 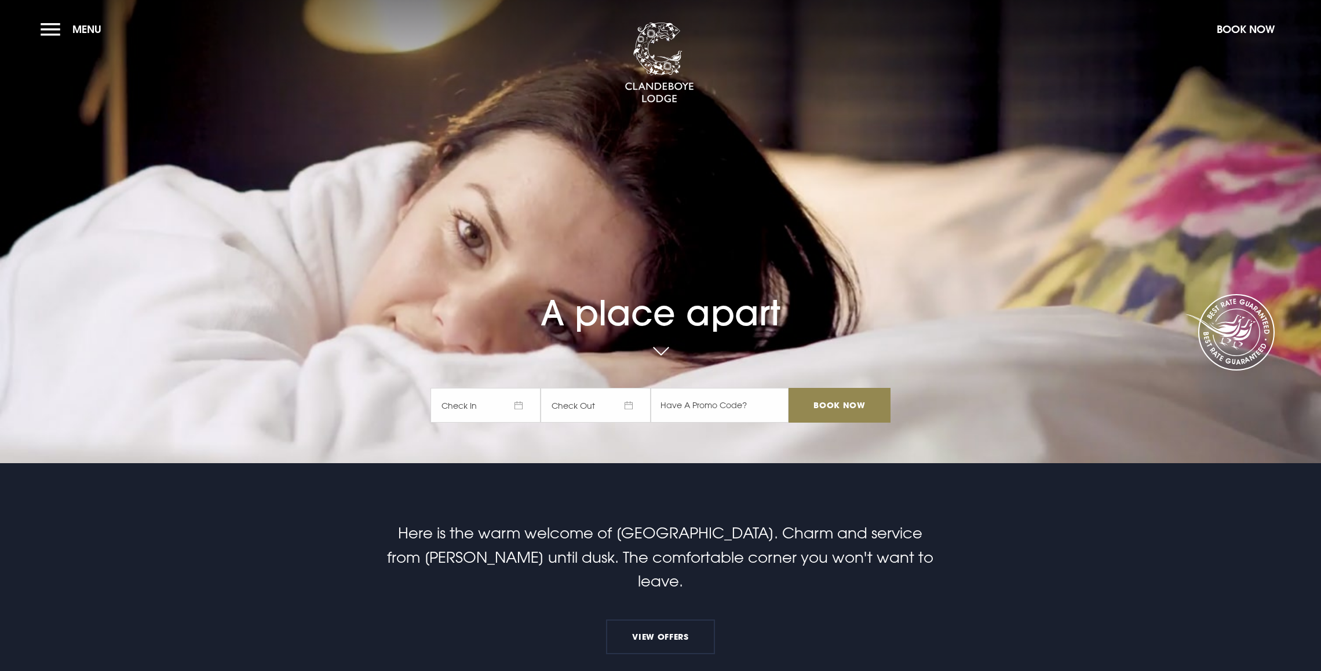 What do you see at coordinates (839, 405) in the screenshot?
I see `input: Book Now` at bounding box center [839, 405].